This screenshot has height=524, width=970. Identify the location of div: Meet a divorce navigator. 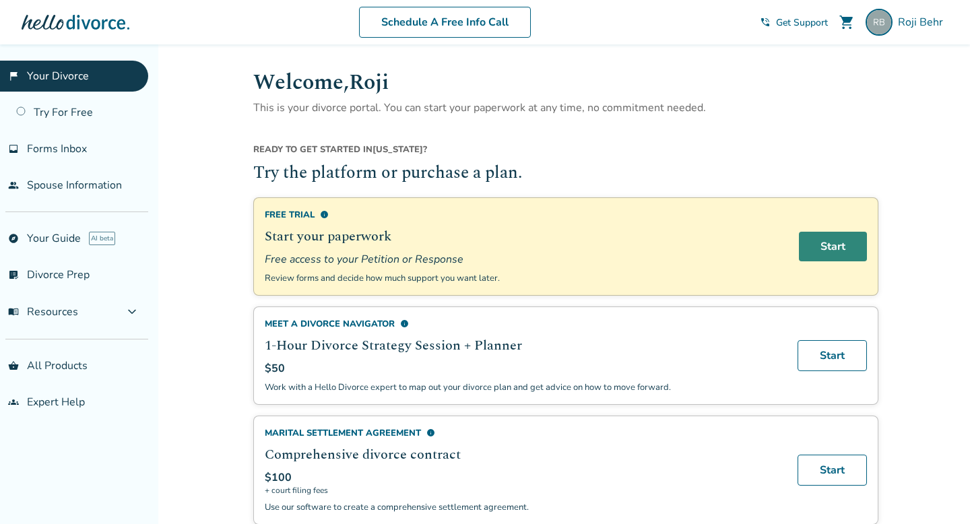
(523, 324).